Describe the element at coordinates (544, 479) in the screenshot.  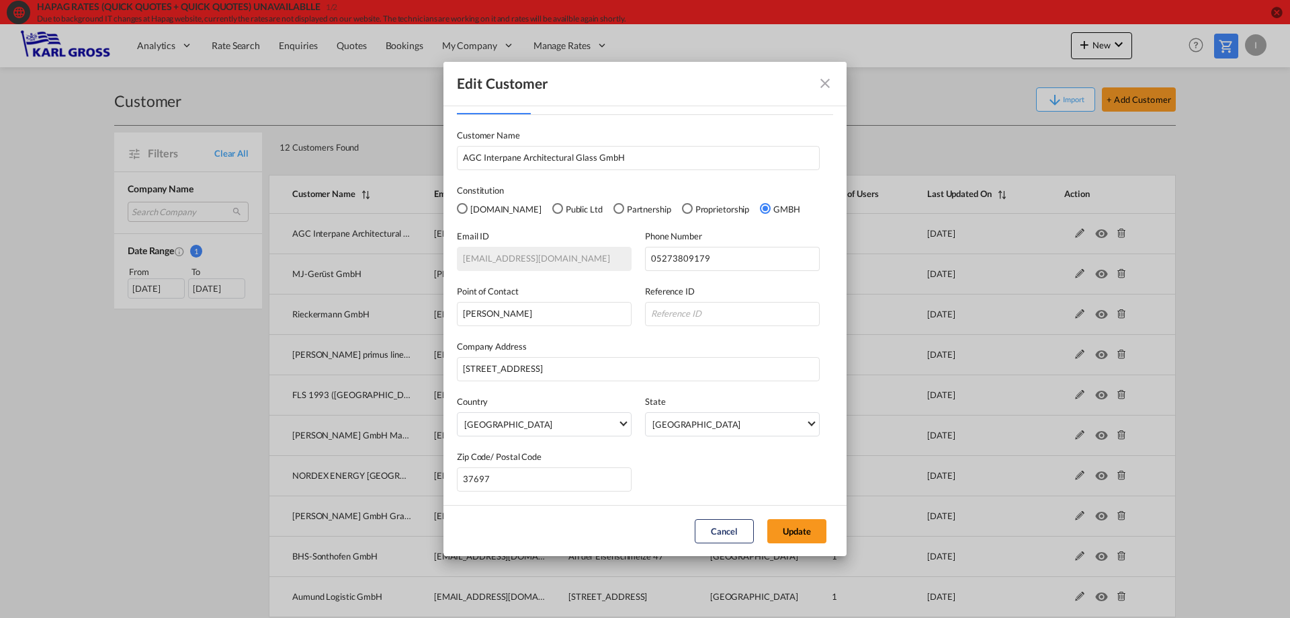
I see `input: Postal code` at that location.